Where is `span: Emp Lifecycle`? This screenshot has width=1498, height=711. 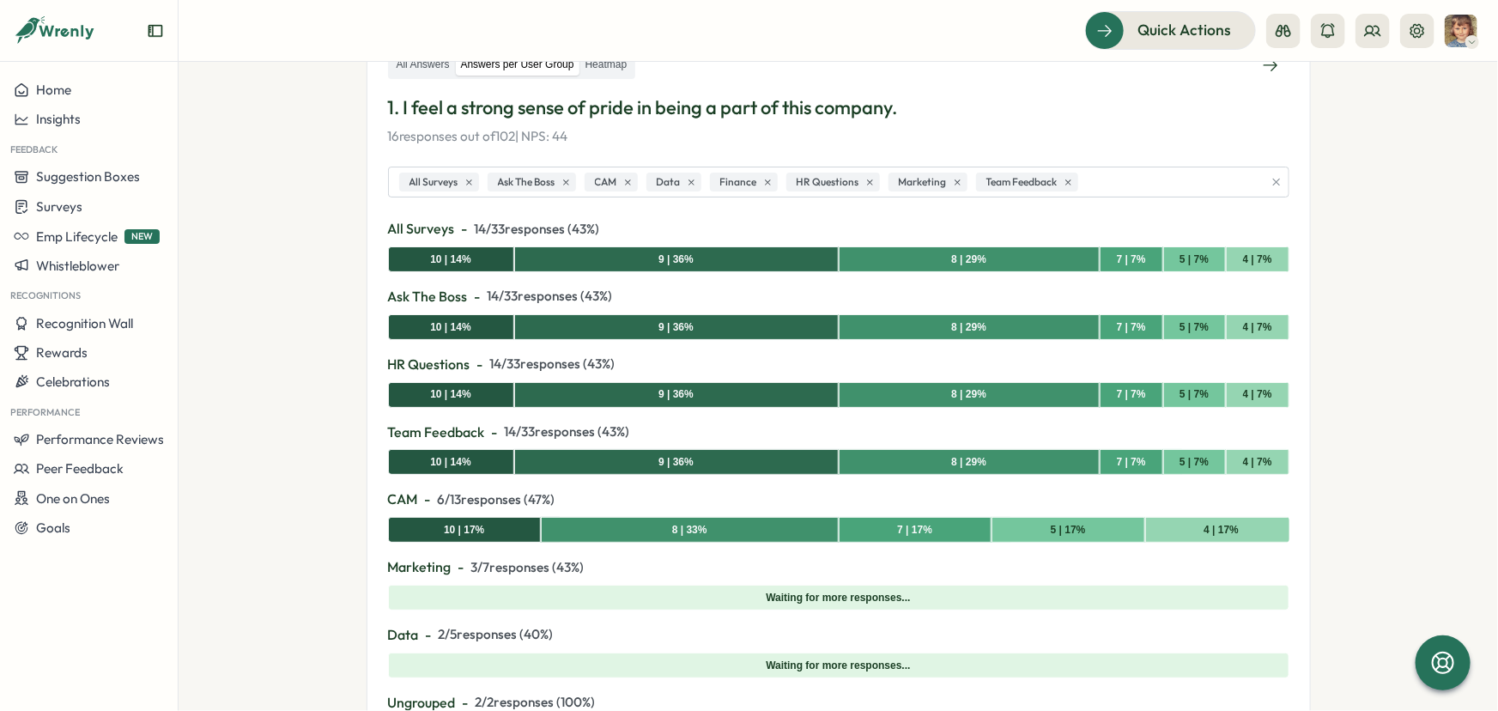 span: Emp Lifecycle is located at coordinates (76, 236).